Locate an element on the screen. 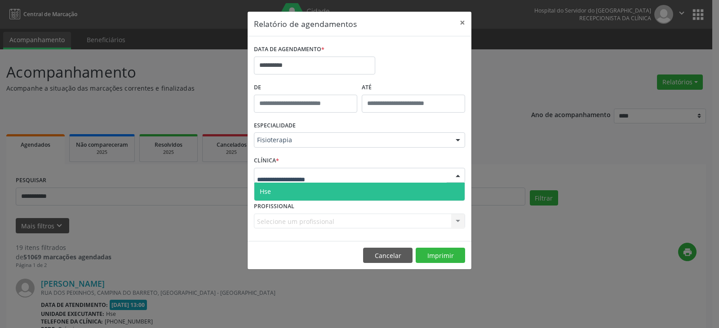  label: DATA DE AGENDAMENTO is located at coordinates (289, 49).